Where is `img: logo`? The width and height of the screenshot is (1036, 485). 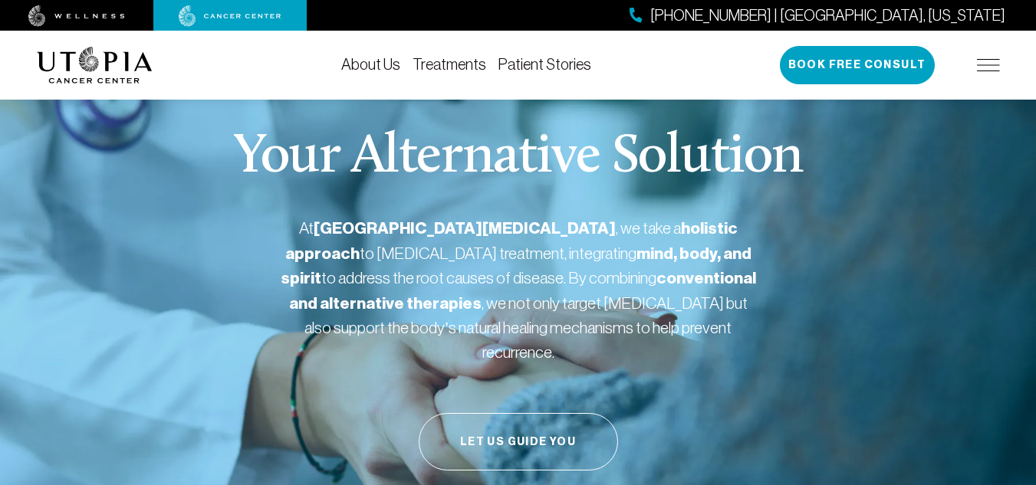 img: logo is located at coordinates (94, 65).